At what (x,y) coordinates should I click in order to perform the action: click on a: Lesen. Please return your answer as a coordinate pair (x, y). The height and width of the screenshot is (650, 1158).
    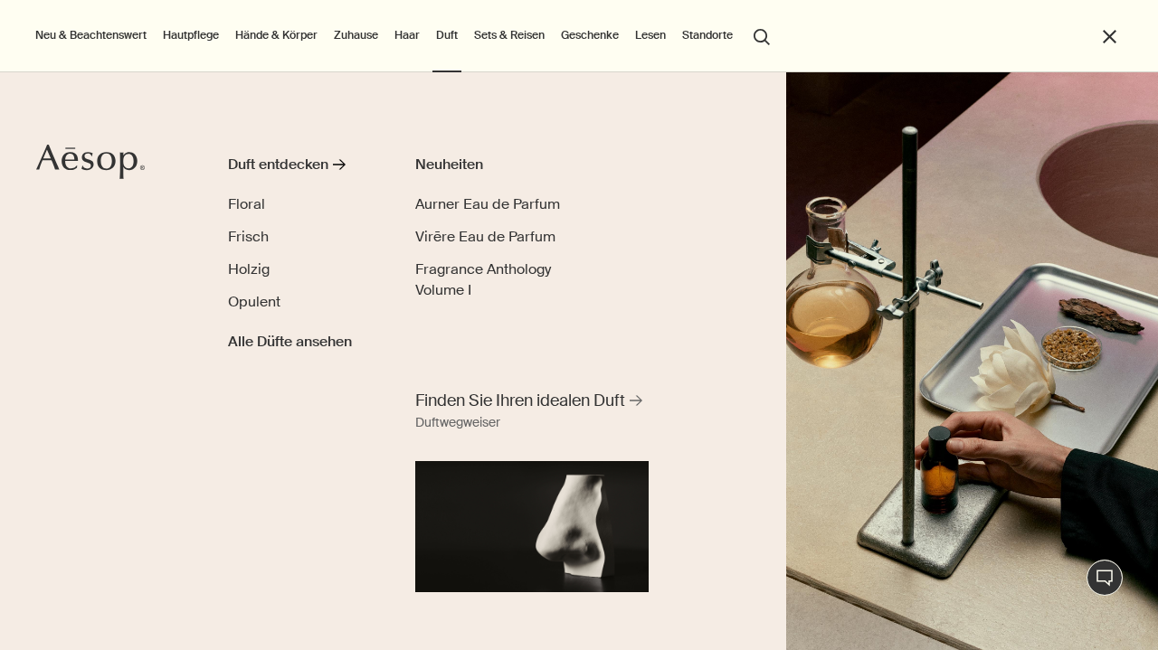
    Looking at the image, I should click on (650, 35).